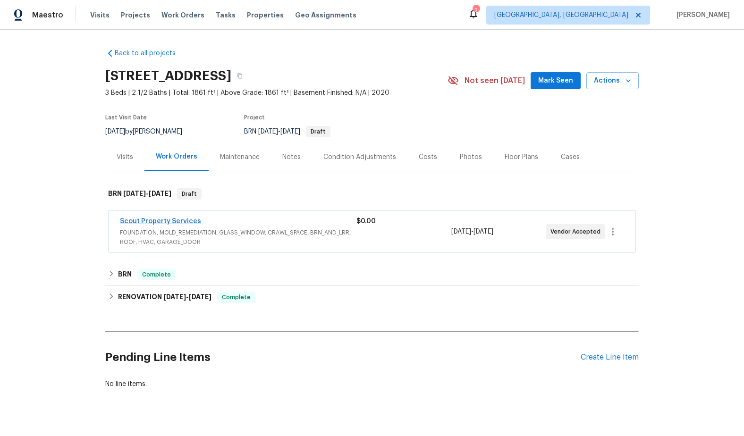 The width and height of the screenshot is (744, 436). What do you see at coordinates (226, 15) in the screenshot?
I see `span: Tasks` at bounding box center [226, 15].